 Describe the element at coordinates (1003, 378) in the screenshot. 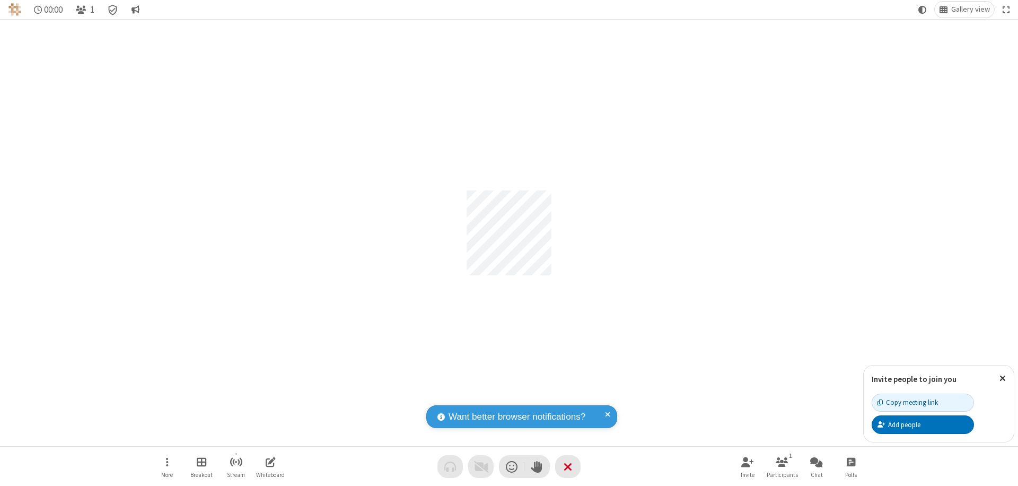

I see `button: Close popover` at that location.